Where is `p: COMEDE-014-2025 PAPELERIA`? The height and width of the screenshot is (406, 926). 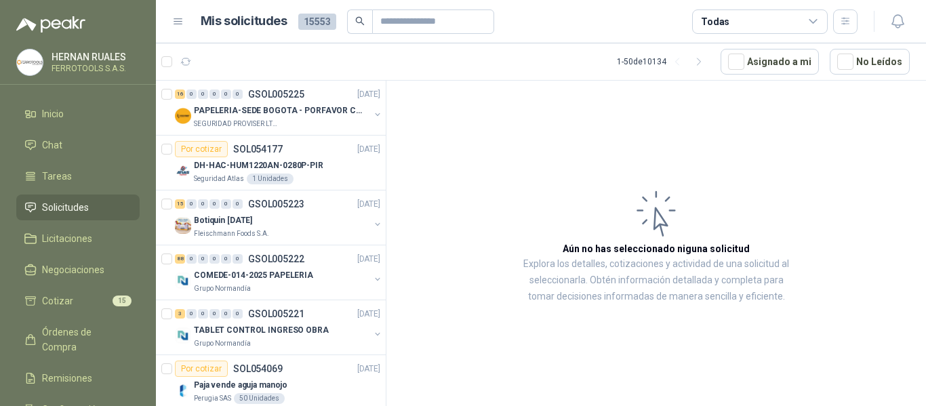 p: COMEDE-014-2025 PAPELERIA is located at coordinates (253, 275).